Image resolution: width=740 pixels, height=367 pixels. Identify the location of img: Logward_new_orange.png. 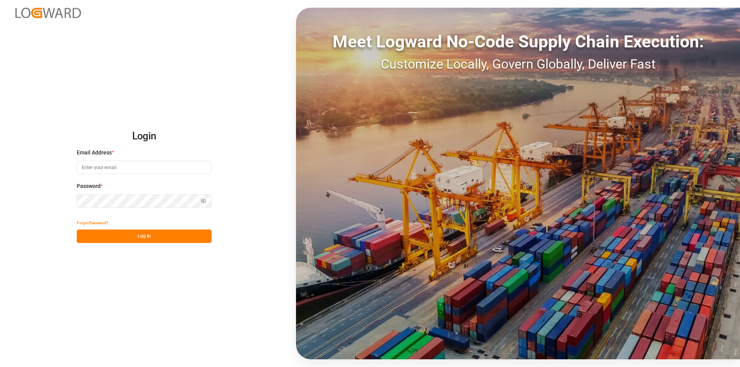
(48, 13).